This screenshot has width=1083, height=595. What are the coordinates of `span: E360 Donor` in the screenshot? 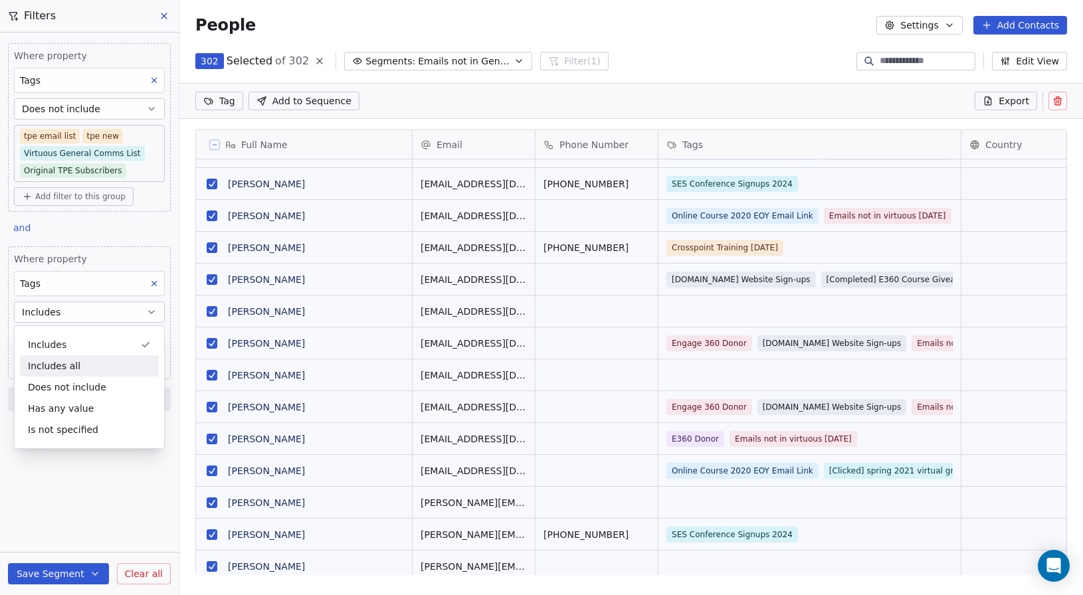 It's located at (695, 439).